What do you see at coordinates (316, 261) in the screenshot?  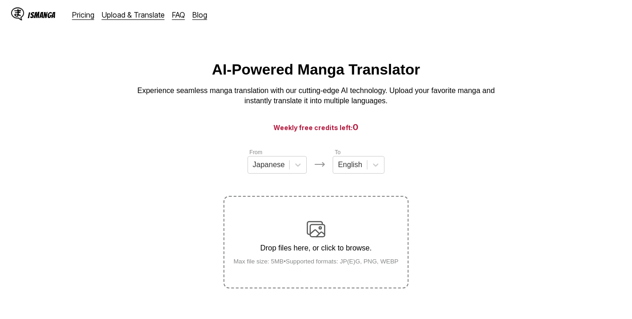 I see `small: Max file size: 5MB • Supported formats: JP(E)G, PNG, WEBP` at bounding box center [316, 261].